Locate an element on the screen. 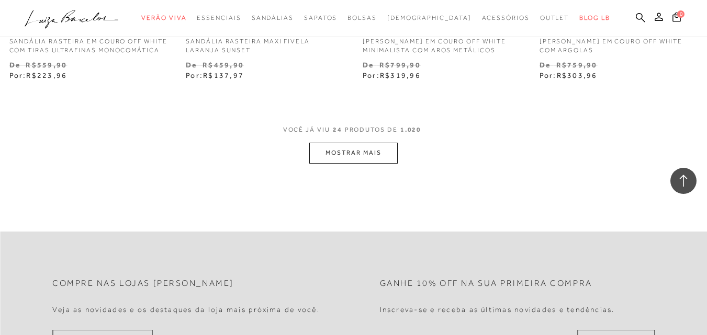 The image size is (707, 335). span: VOCÊ JÁ VIU PRODUTOS DE is located at coordinates (354, 130).